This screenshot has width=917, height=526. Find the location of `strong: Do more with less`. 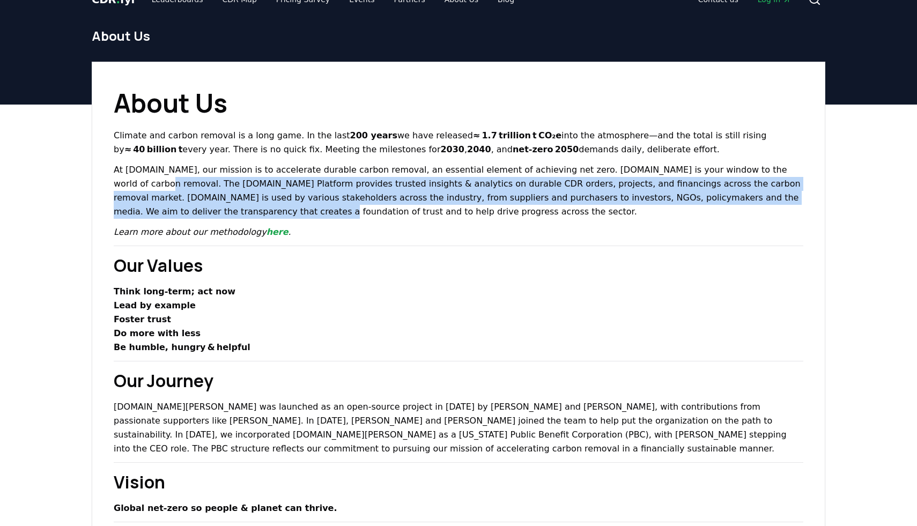

strong: Do more with less is located at coordinates (157, 333).